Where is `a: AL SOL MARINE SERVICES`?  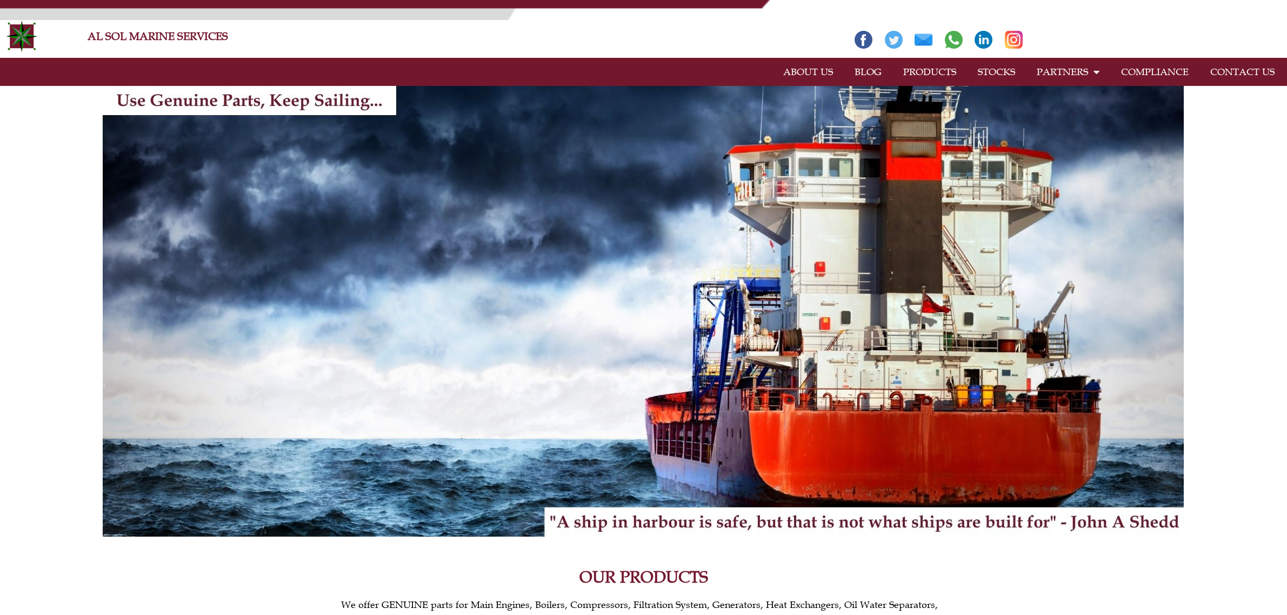 a: AL SOL MARINE SERVICES is located at coordinates (158, 36).